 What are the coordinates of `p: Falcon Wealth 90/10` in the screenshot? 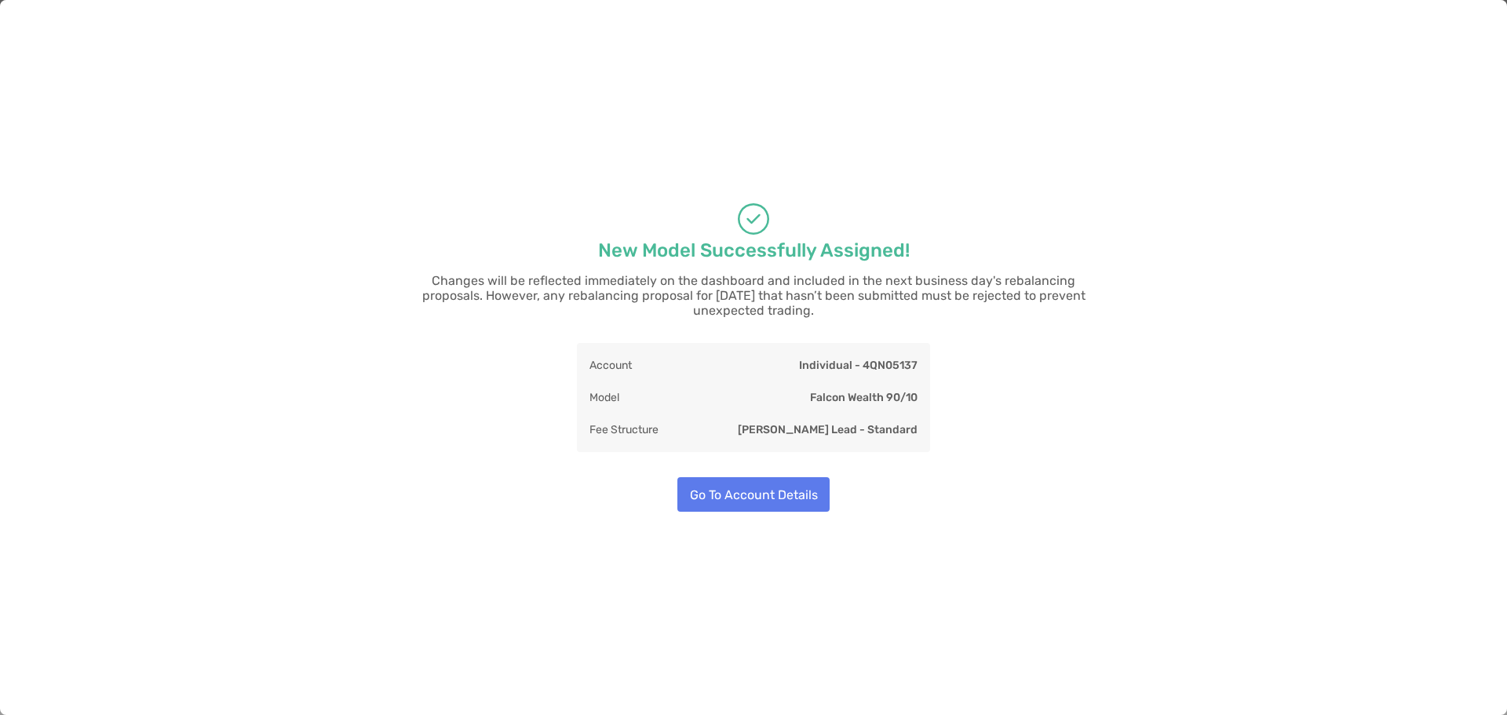 It's located at (863, 397).